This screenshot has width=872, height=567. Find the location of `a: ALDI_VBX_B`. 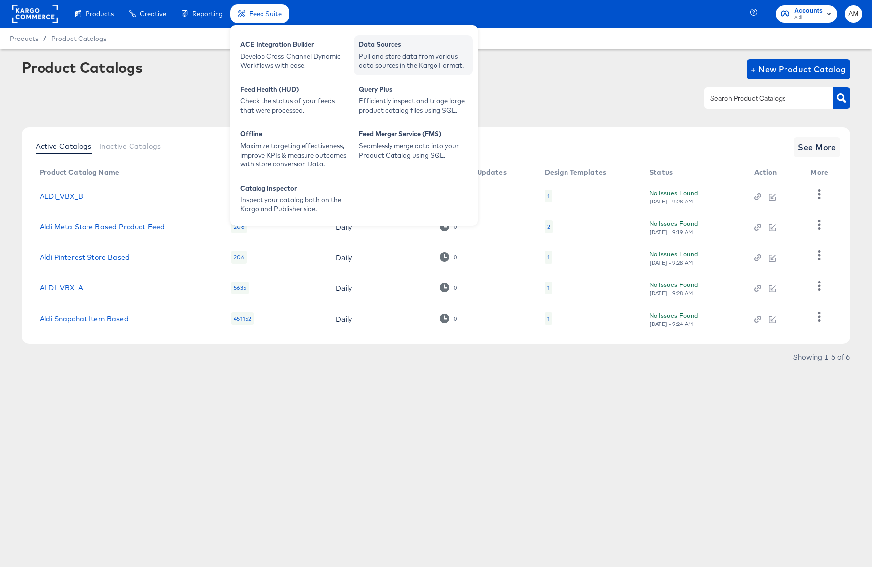

a: ALDI_VBX_B is located at coordinates (61, 196).